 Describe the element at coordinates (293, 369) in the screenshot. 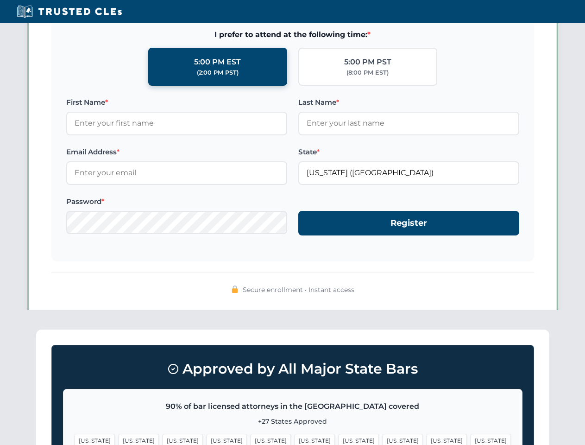

I see `h3: Approved by All Major State Bars` at that location.